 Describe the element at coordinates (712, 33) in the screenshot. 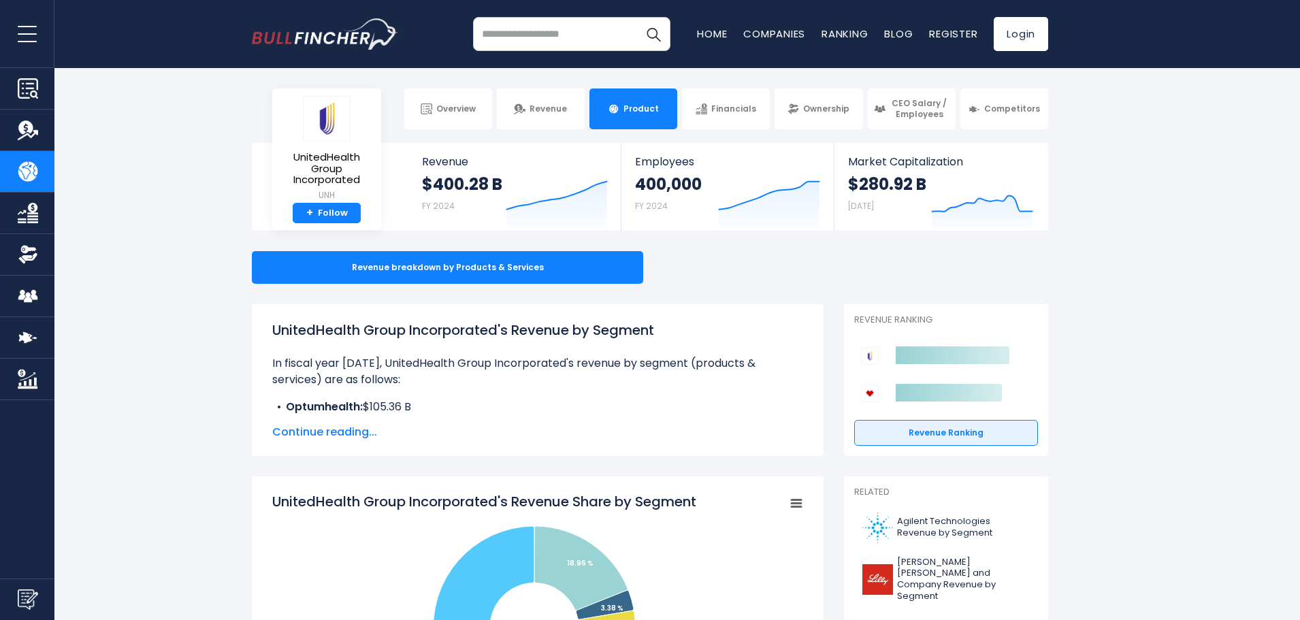

I see `a: Home` at that location.